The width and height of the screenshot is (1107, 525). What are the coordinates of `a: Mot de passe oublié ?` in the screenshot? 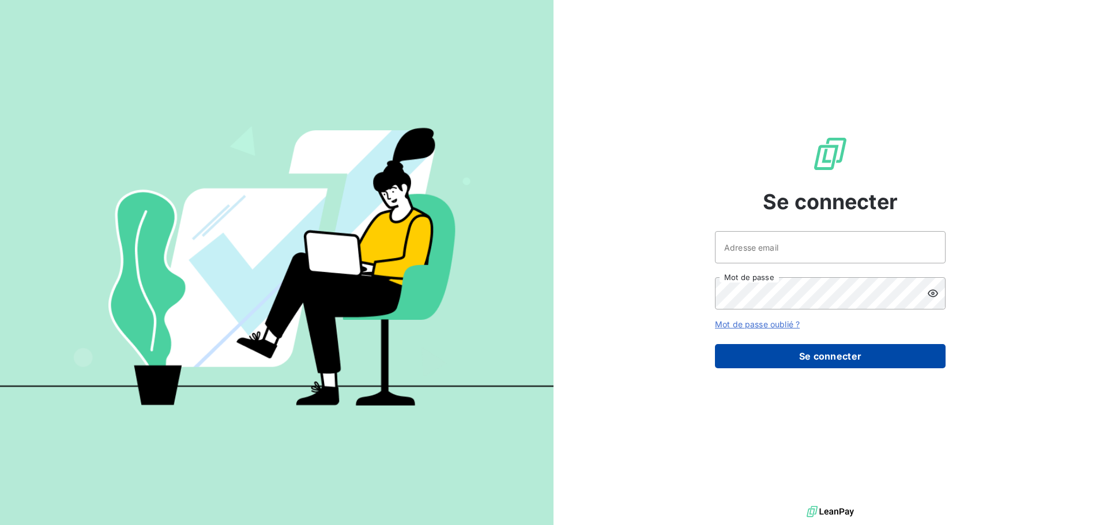 It's located at (757, 324).